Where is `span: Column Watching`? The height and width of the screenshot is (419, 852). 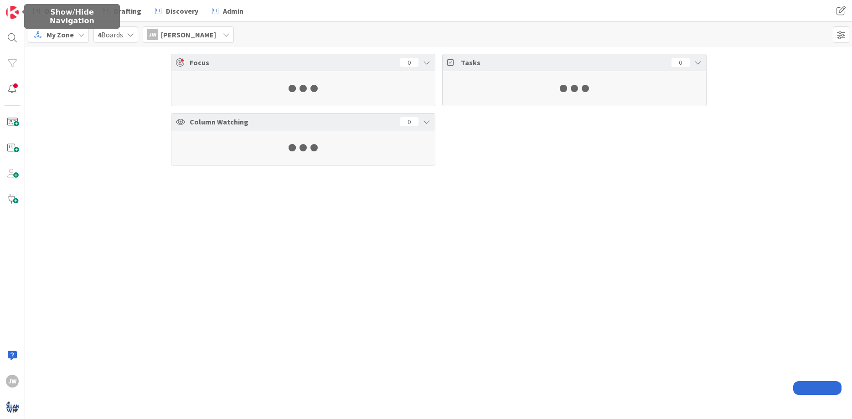
span: Column Watching is located at coordinates (293, 122).